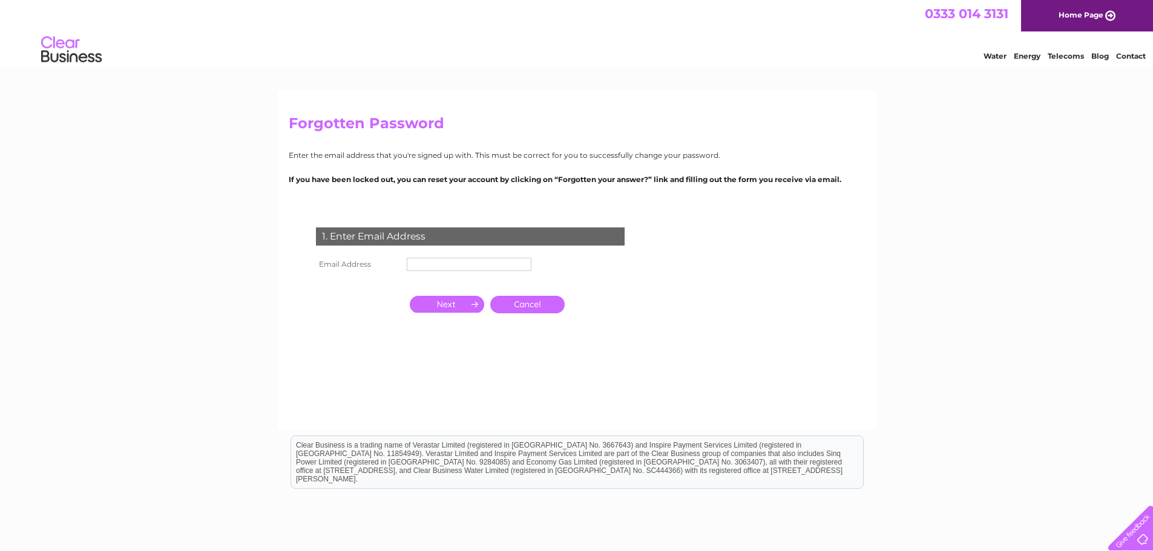  Describe the element at coordinates (1066, 56) in the screenshot. I see `a: Telecoms` at that location.